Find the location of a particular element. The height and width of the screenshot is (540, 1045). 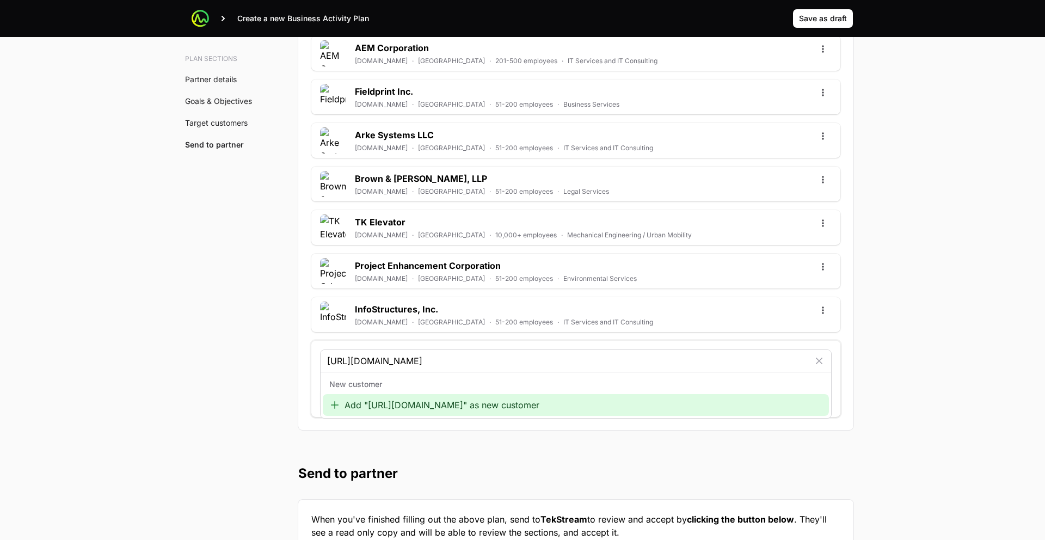

h2: Fieldprint Inc. is located at coordinates (487, 91).